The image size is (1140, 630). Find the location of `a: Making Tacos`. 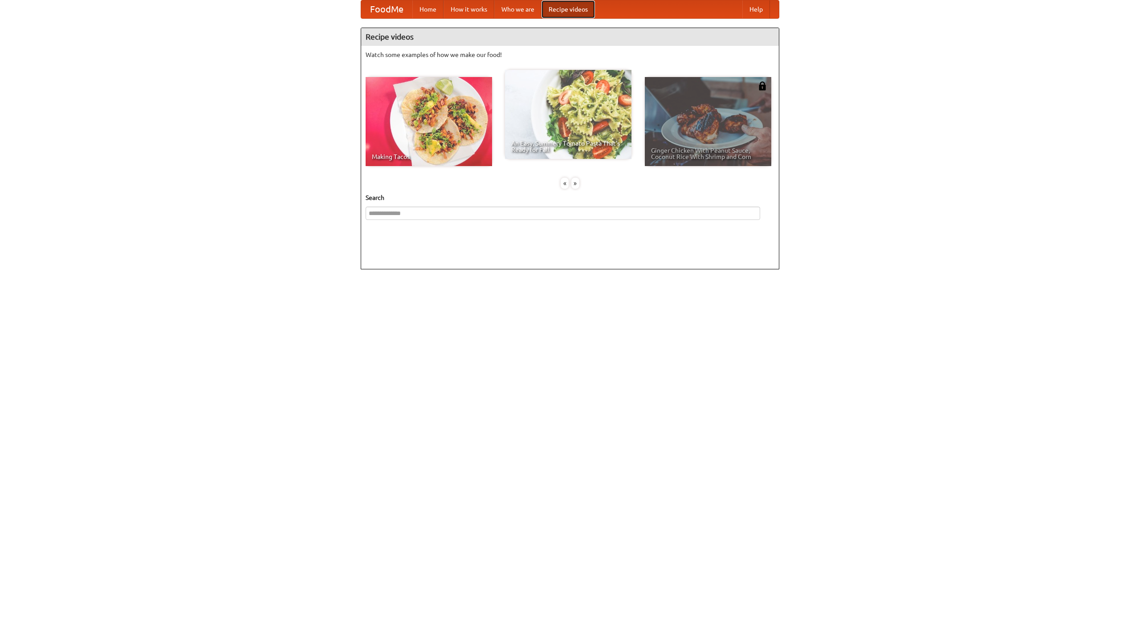

a: Making Tacos is located at coordinates (429, 122).